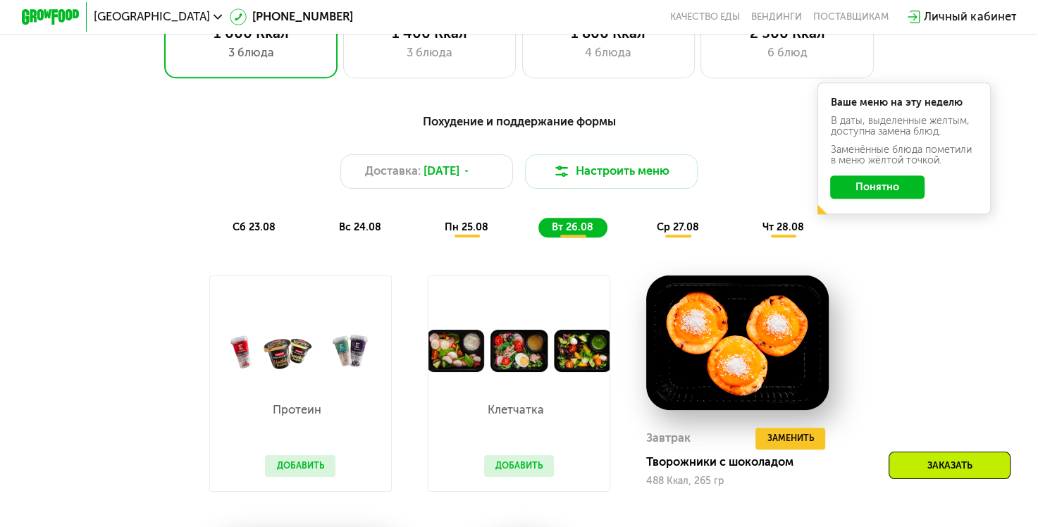 This screenshot has width=1038, height=527. I want to click on div: Личный кабинет, so click(970, 17).